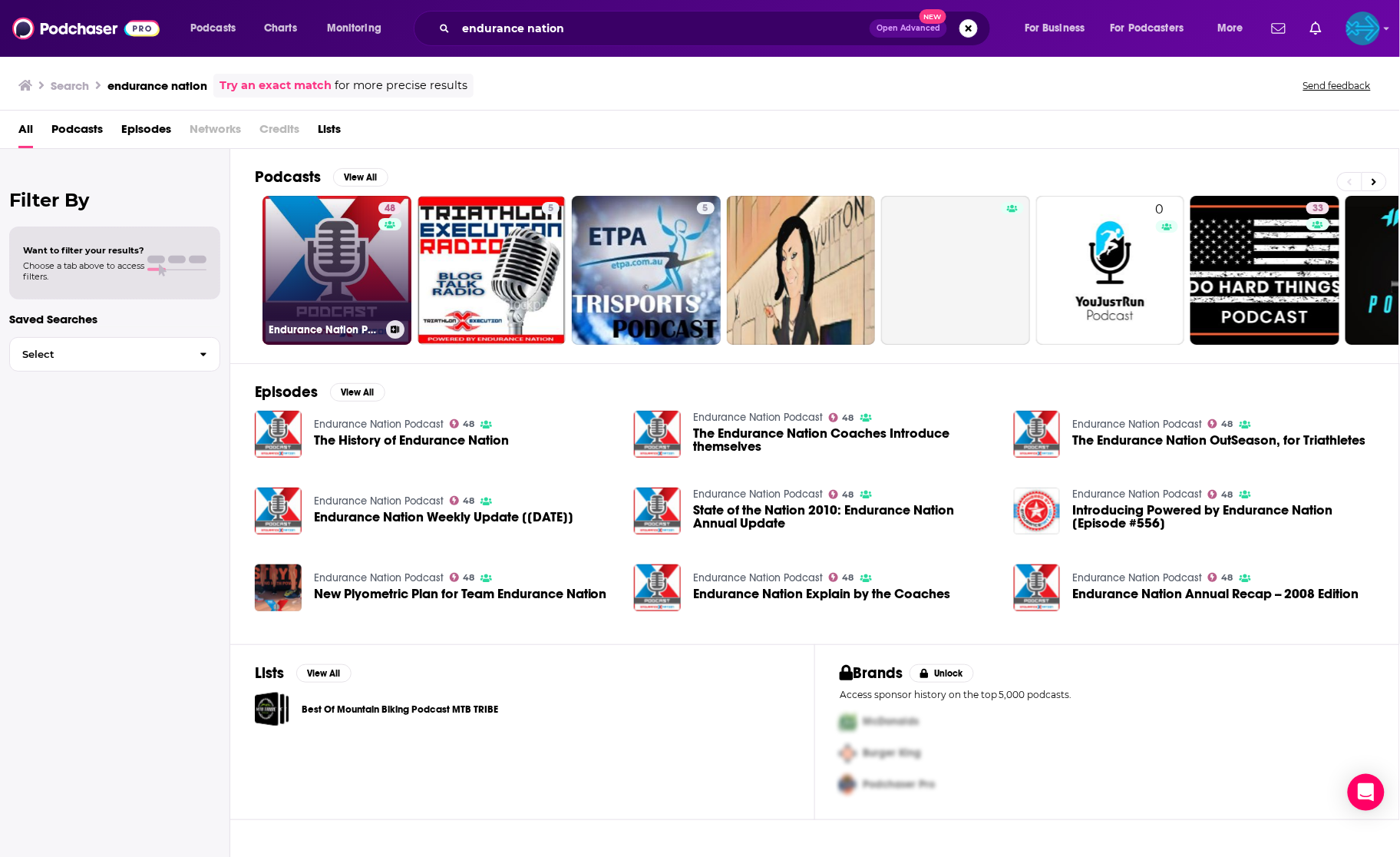  I want to click on h2: Episodes, so click(286, 391).